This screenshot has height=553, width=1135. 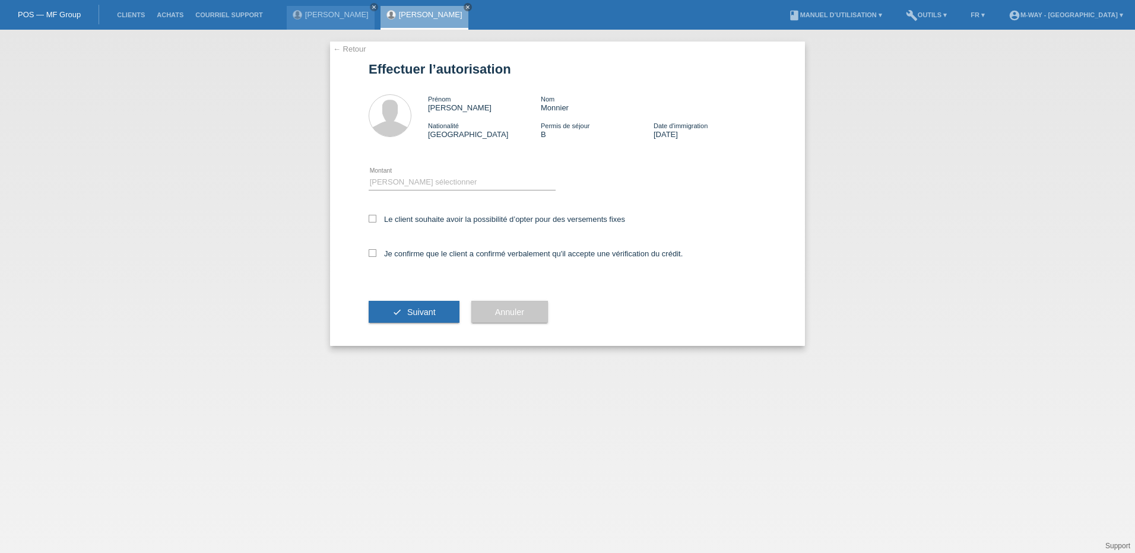 I want to click on div: B, so click(x=597, y=130).